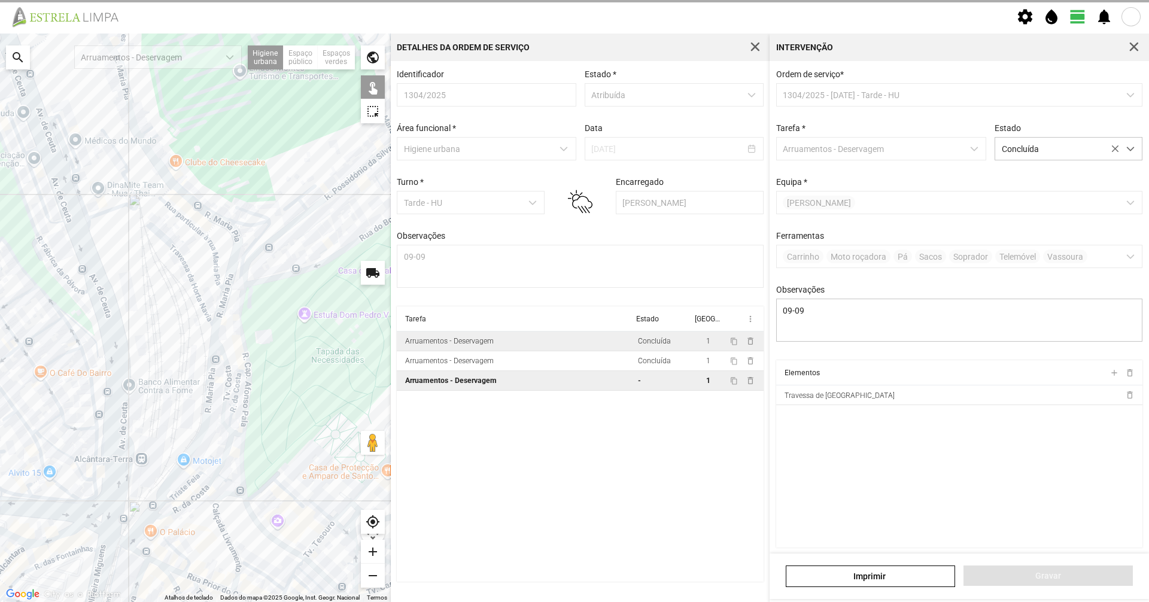  I want to click on span: view_day, so click(1078, 17).